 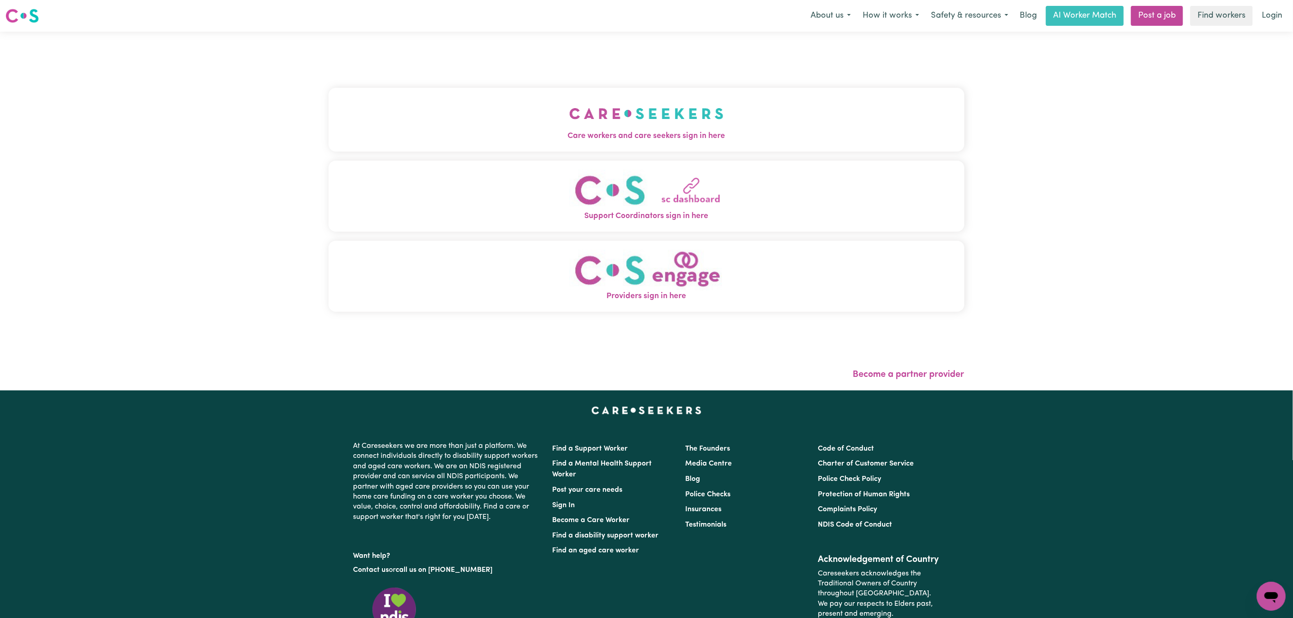 What do you see at coordinates (646, 411) in the screenshot?
I see `a: Careseekers home page` at bounding box center [646, 411].